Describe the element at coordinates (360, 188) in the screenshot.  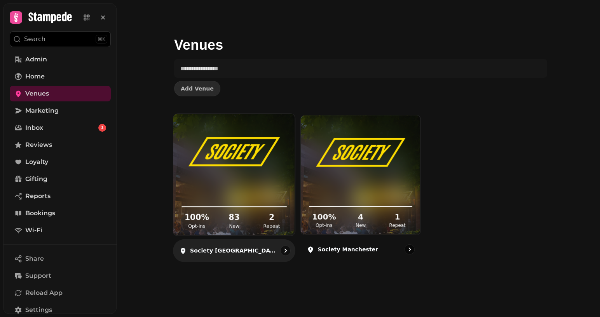
I see `a: Society ManchesterSociety Manchester100%Opt-ins4New1RepeatSociety Manchester` at that location.